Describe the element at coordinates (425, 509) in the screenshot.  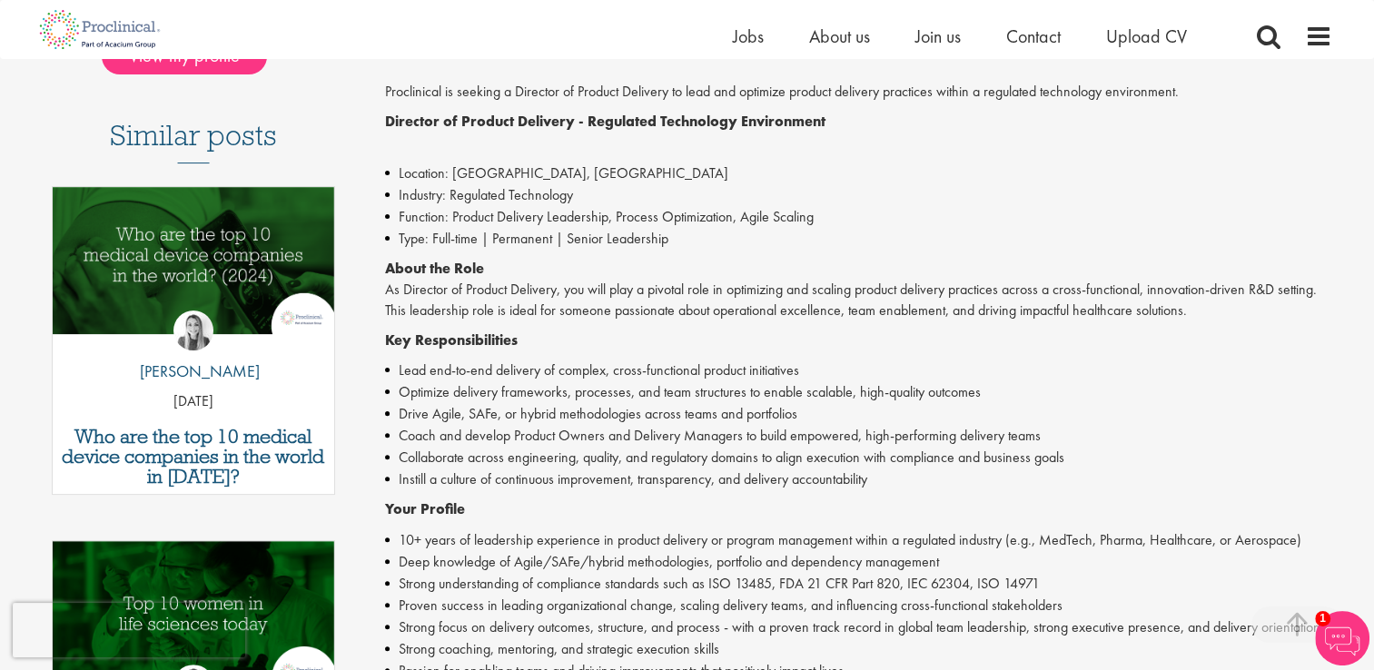
I see `strong: Your Profile` at that location.